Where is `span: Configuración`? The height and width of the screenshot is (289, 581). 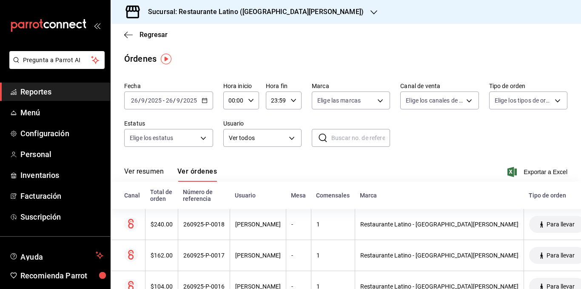 span: Configuración is located at coordinates (62, 133).